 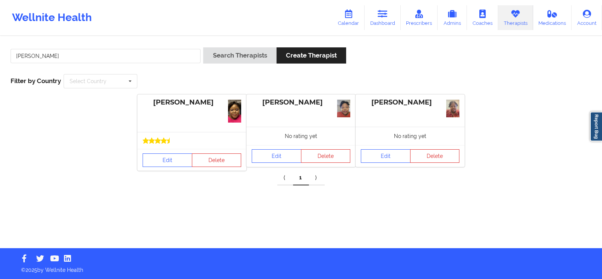 I want to click on div: Select Country, so click(x=88, y=81).